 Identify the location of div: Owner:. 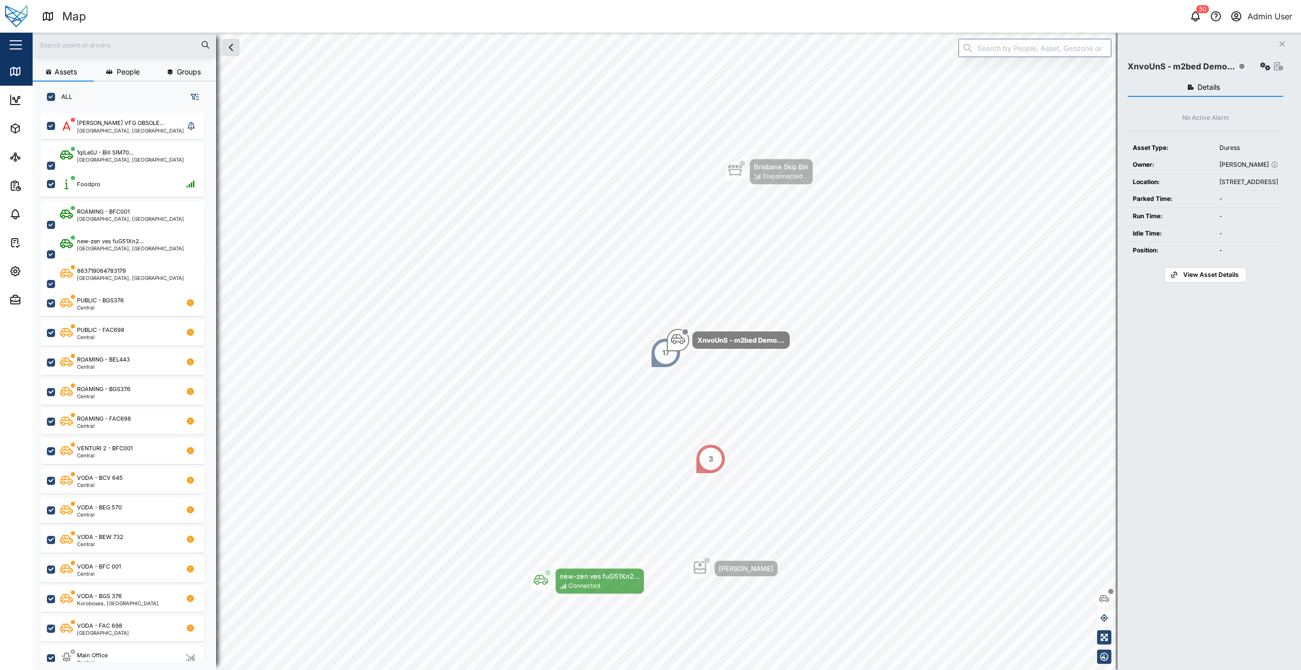
(1171, 165).